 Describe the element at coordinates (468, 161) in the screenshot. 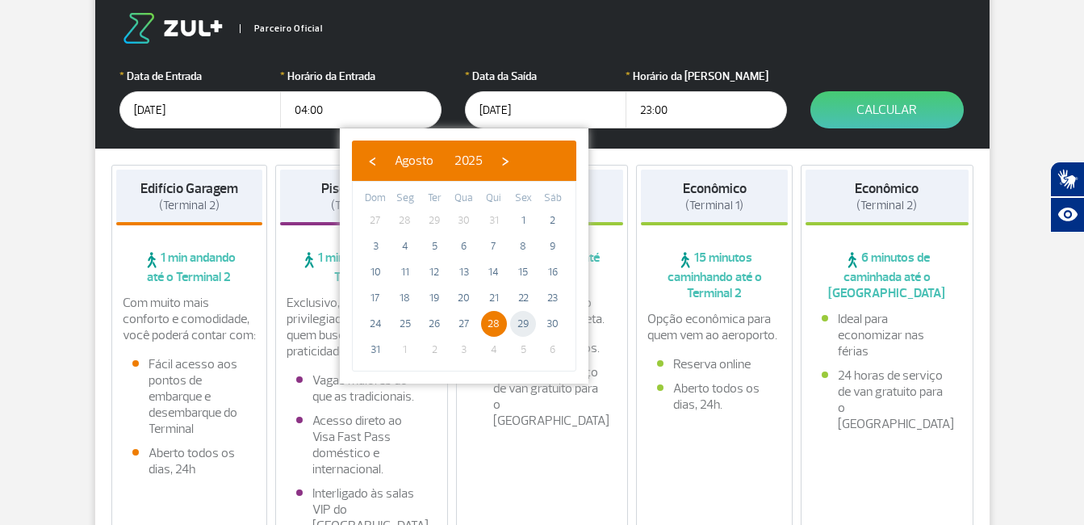

I see `span: 2025` at that location.